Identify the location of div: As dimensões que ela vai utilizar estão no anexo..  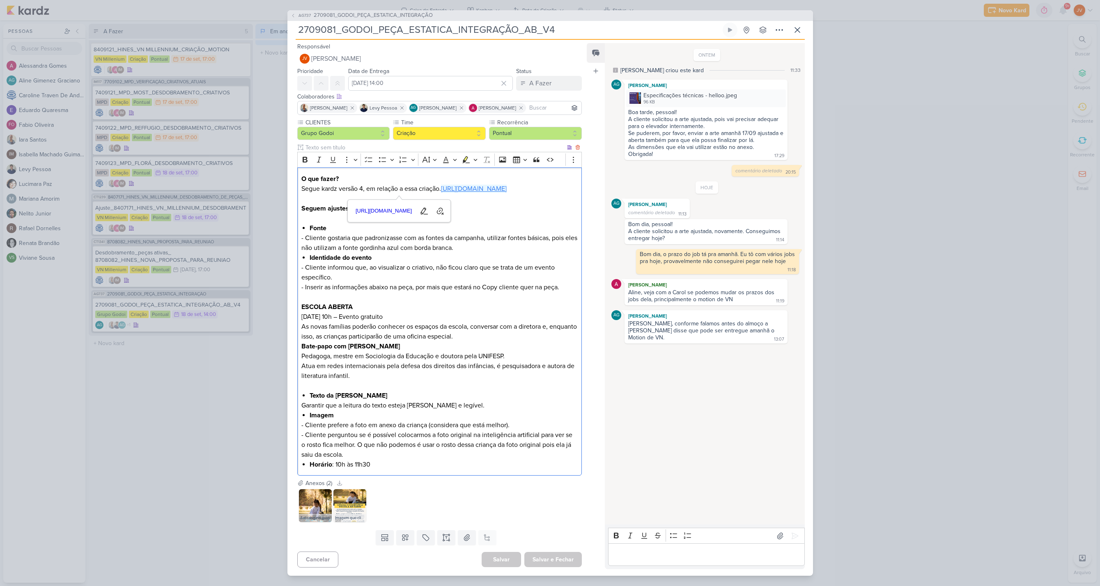
(706, 147).